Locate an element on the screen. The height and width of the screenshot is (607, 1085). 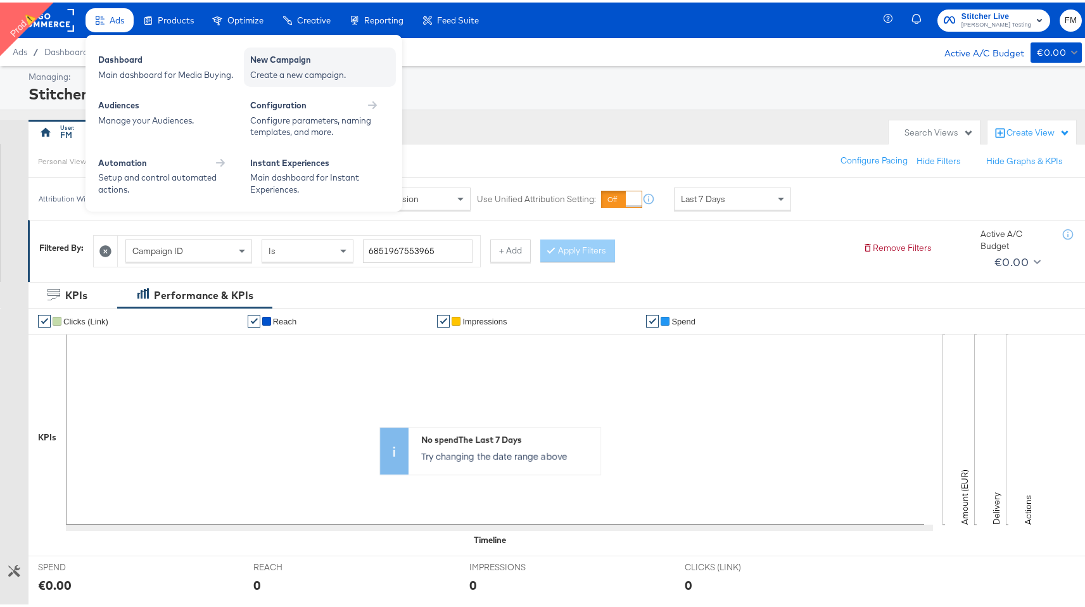
div: Create View is located at coordinates (1038, 131).